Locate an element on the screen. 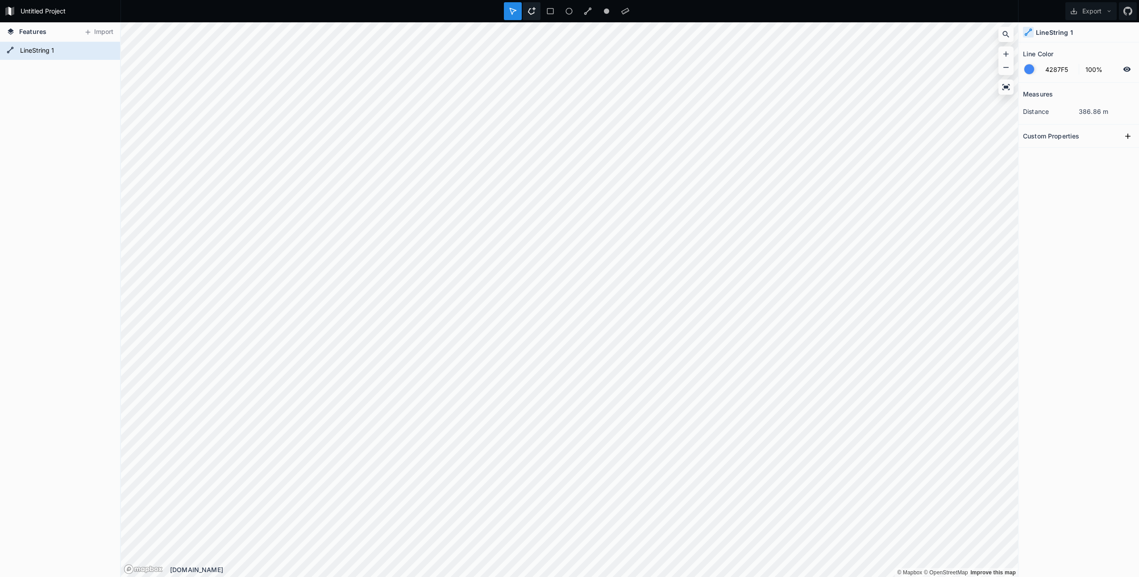  h2: Measures is located at coordinates (1038, 94).